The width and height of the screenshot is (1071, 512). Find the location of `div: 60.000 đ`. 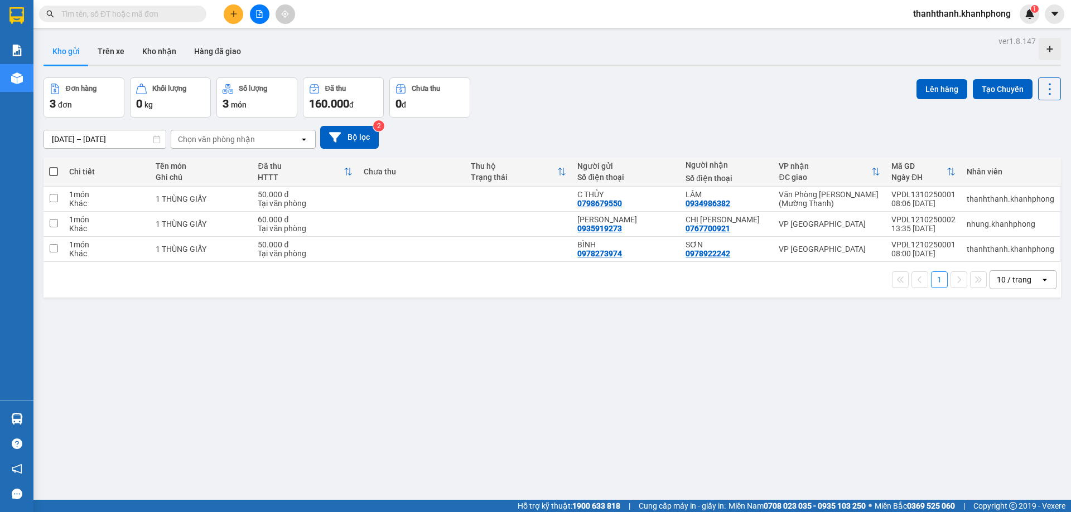

div: 60.000 đ is located at coordinates (304, 220).